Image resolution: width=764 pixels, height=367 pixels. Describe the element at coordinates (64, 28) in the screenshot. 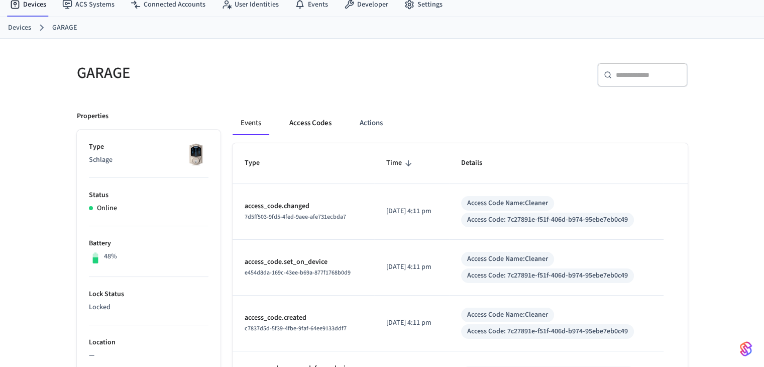

I see `a: GARAGE` at that location.